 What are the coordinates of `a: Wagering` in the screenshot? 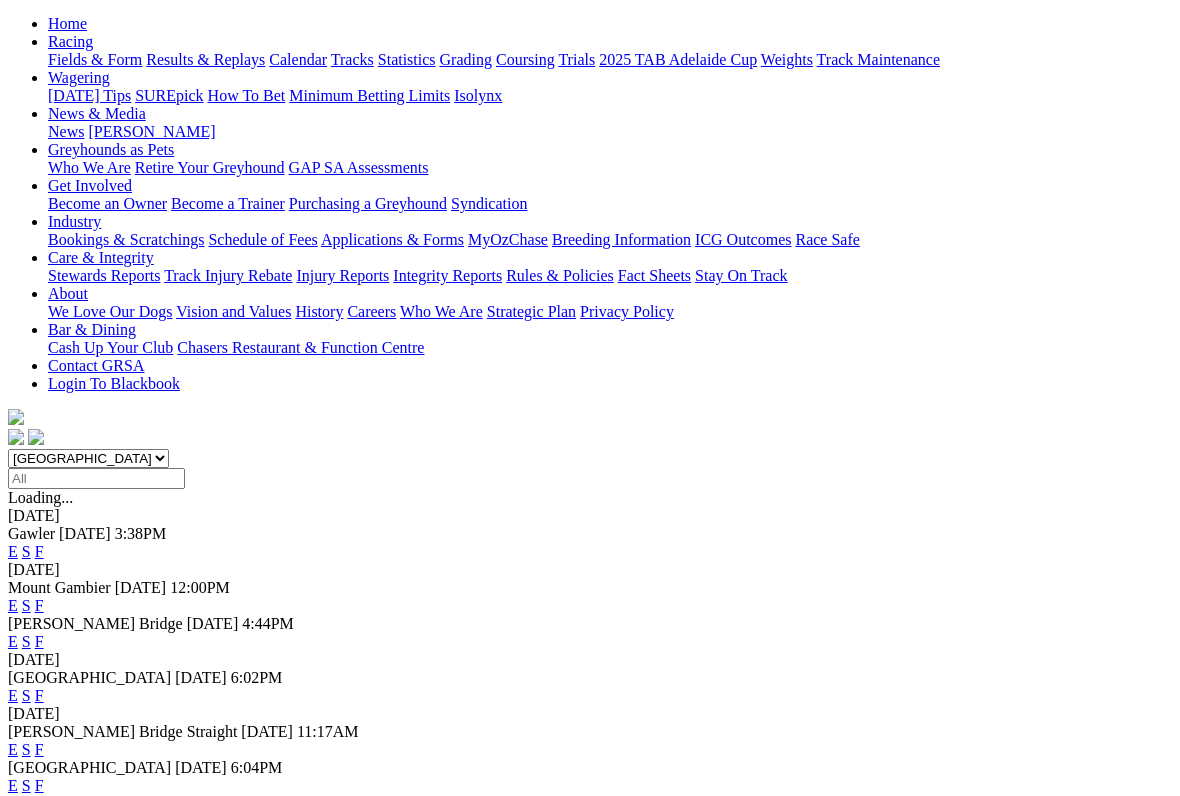 It's located at (79, 77).